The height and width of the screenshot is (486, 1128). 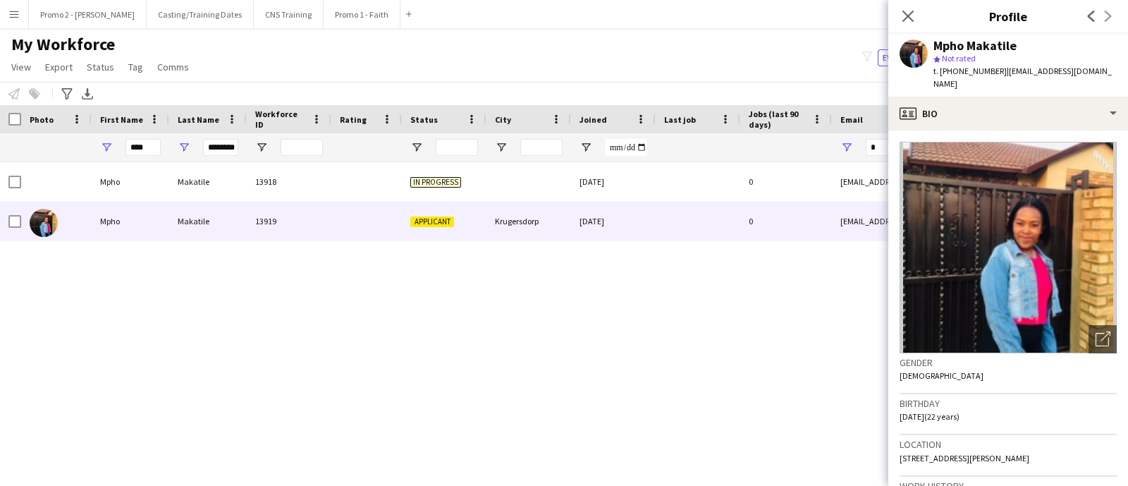 I want to click on span: Workforce ID, so click(x=281, y=119).